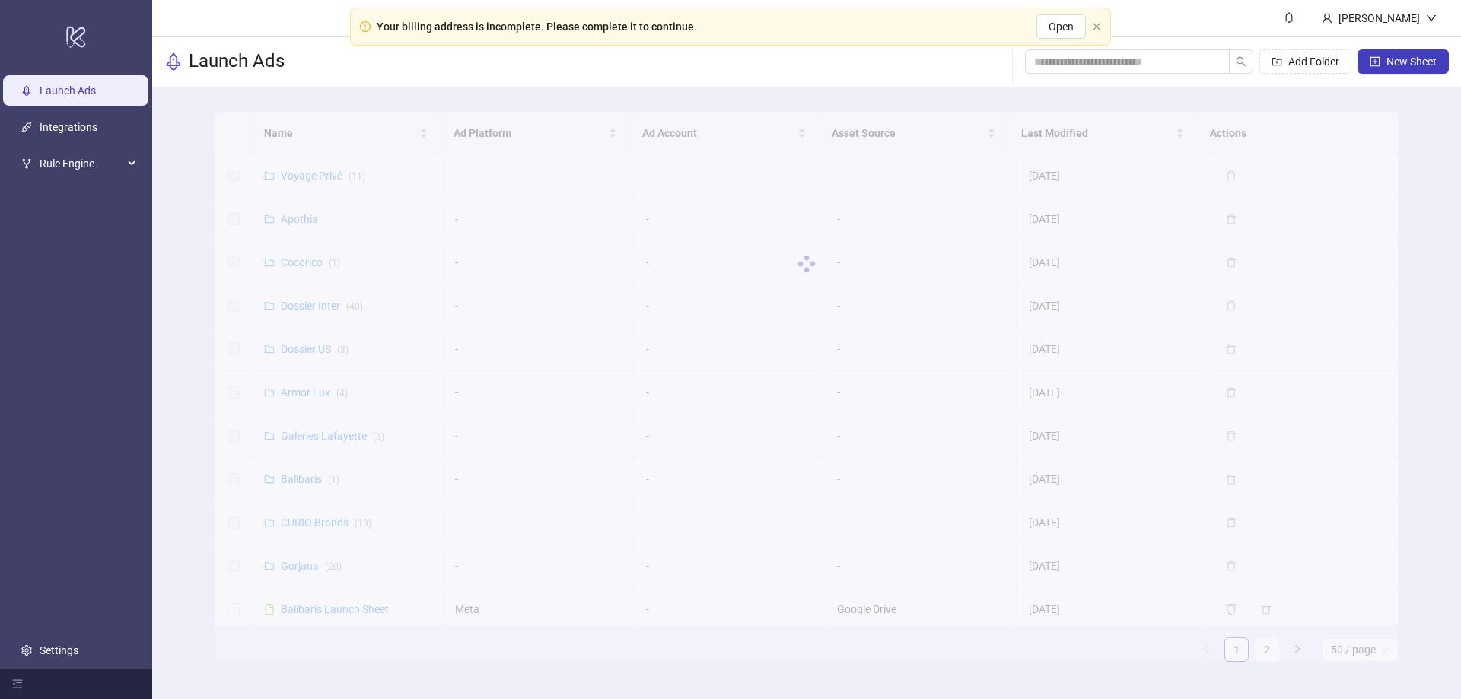 Image resolution: width=1461 pixels, height=699 pixels. Describe the element at coordinates (1289, 18) in the screenshot. I see `span: bell` at that location.